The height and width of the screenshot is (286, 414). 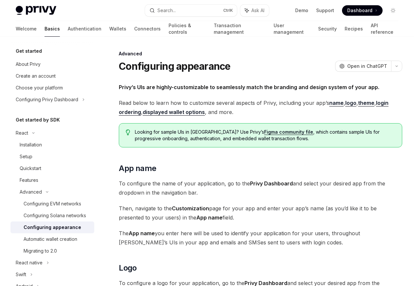 I want to click on a: Policies & controls, so click(x=187, y=29).